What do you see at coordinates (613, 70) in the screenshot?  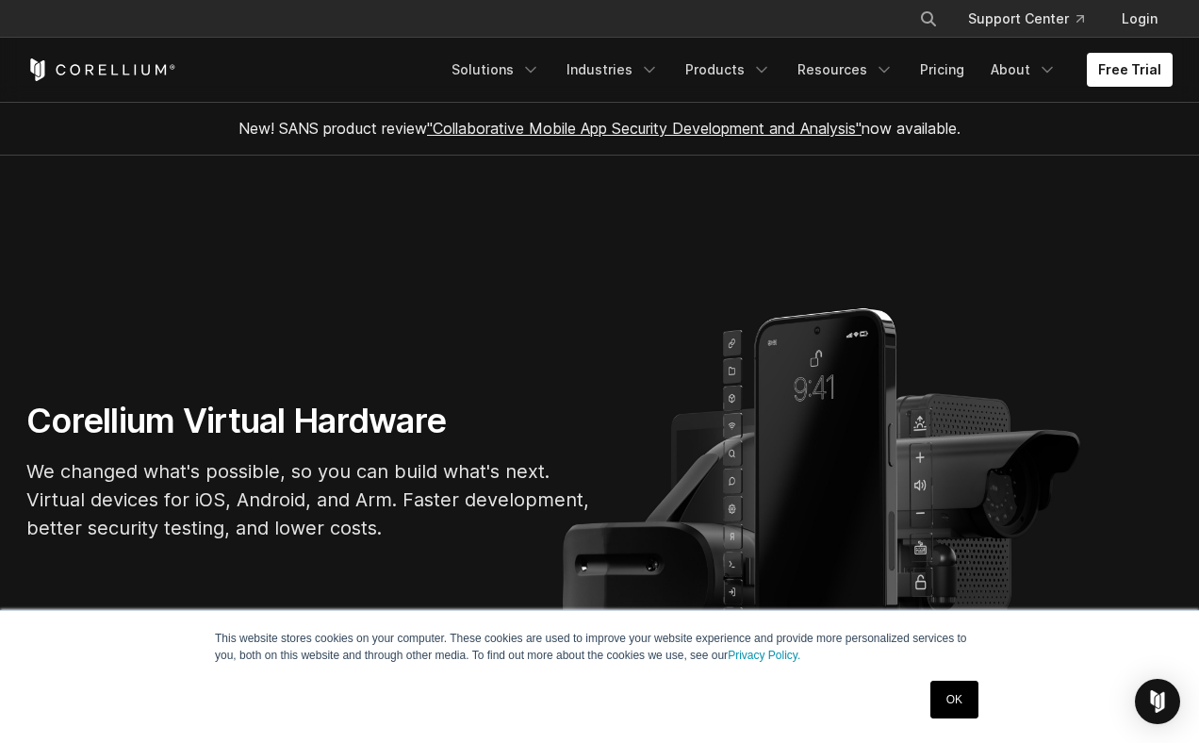 I see `a: Industries` at bounding box center [613, 70].